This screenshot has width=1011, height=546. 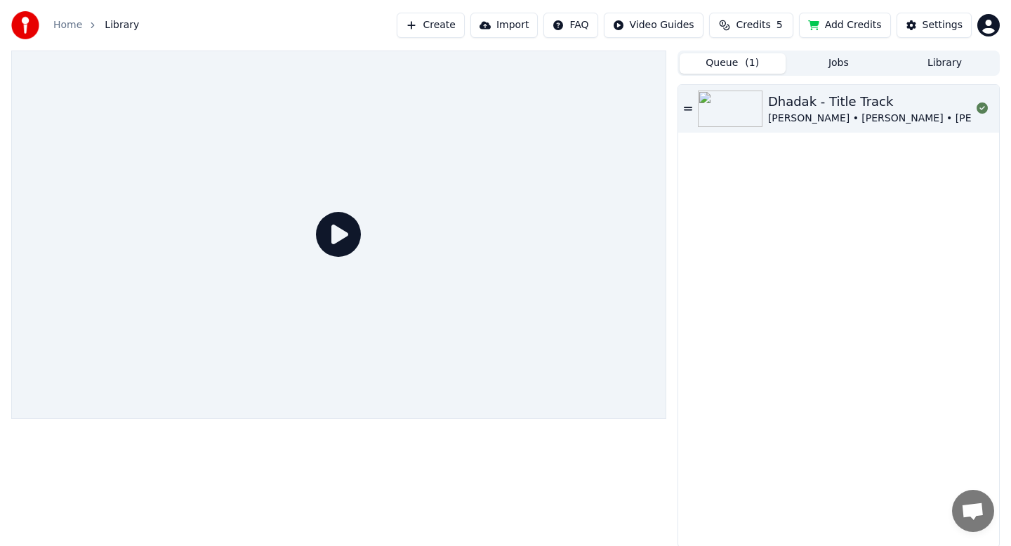 I want to click on span: ( 1 ), so click(x=752, y=63).